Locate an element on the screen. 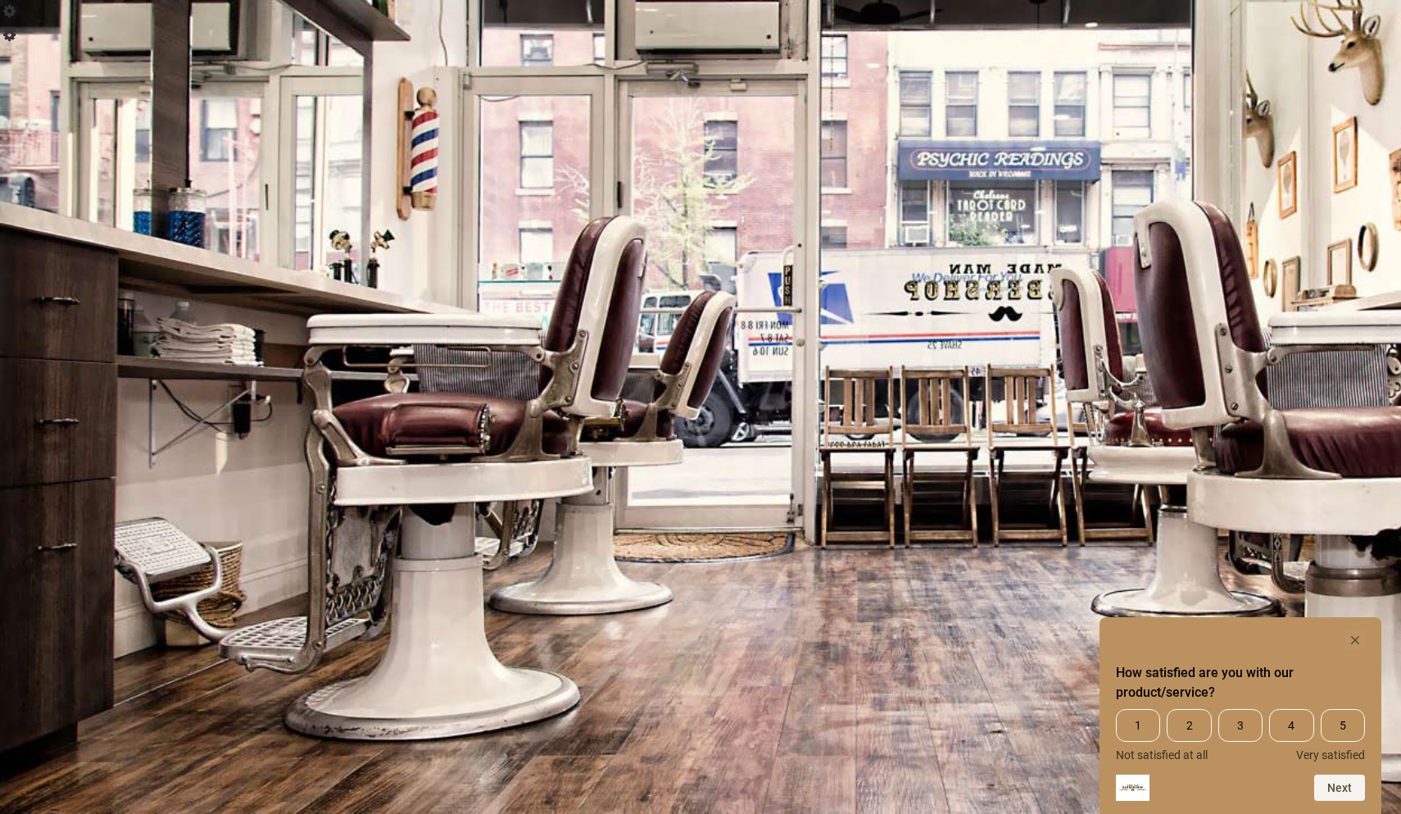 Image resolution: width=1401 pixels, height=814 pixels. span: 5 is located at coordinates (1343, 725).